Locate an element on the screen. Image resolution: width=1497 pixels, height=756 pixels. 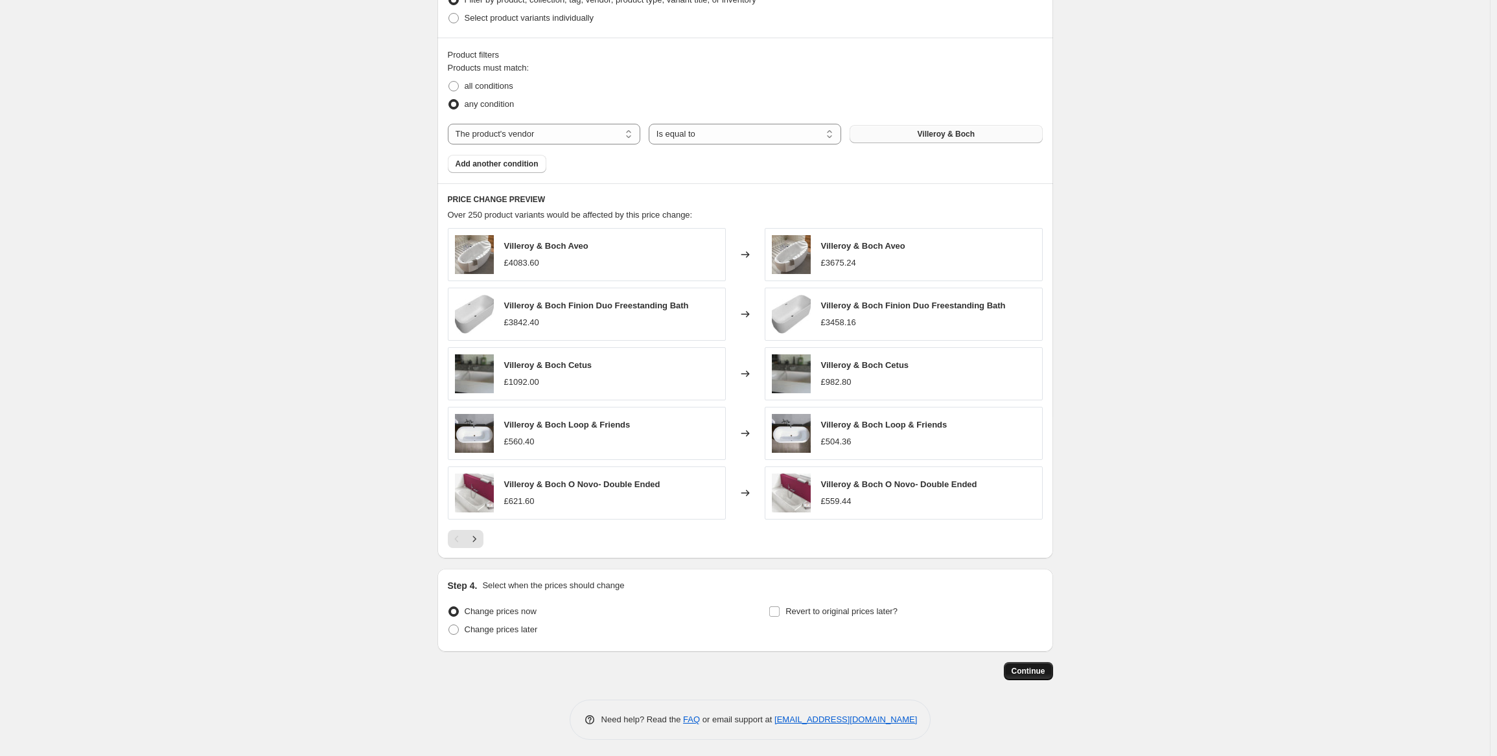
div: £4083.60 is located at coordinates (522, 263).